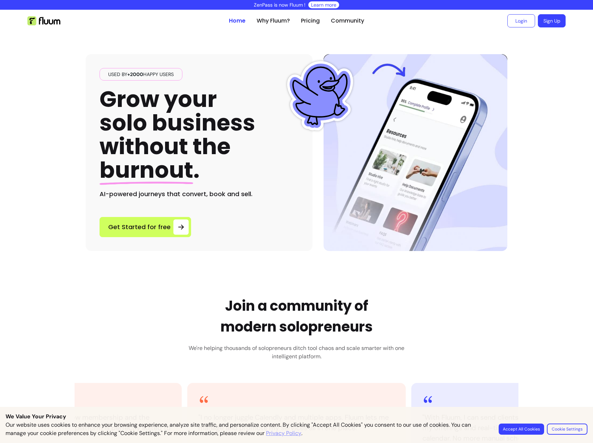 This screenshot has height=443, width=593. Describe the element at coordinates (248, 429) in the screenshot. I see `p: Our website uses cookies to enhance your browsing experience, analyze site traffic, and personali...` at that location.